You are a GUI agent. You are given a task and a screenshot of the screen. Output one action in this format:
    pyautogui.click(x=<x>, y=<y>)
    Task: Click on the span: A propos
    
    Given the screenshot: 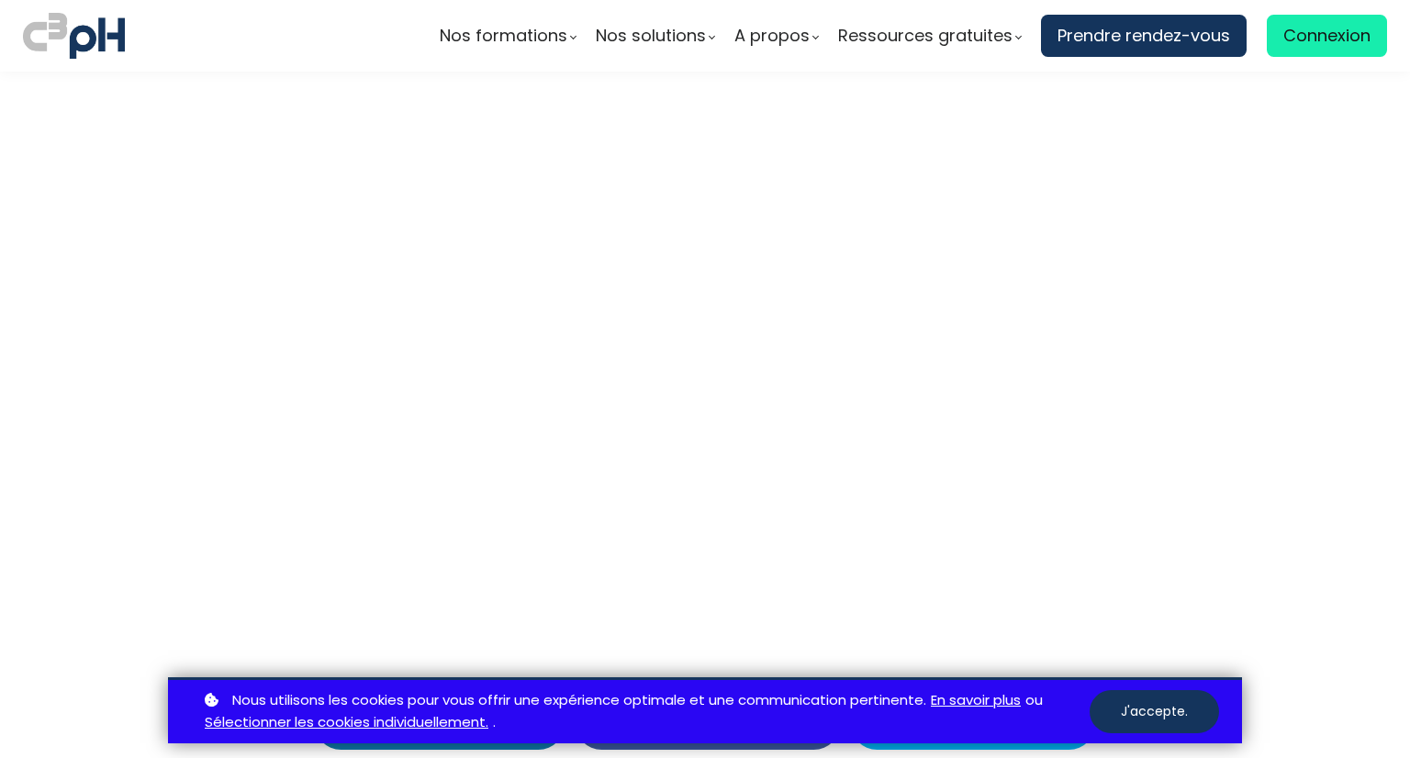 What is the action you would take?
    pyautogui.click(x=772, y=36)
    